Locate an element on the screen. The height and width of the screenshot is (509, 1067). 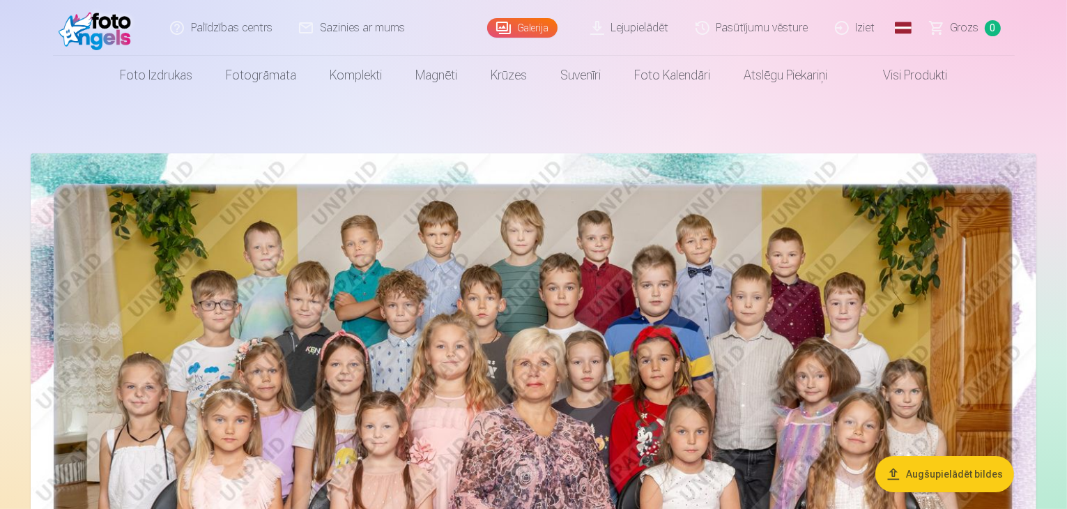
span: Grozs is located at coordinates (965, 28).